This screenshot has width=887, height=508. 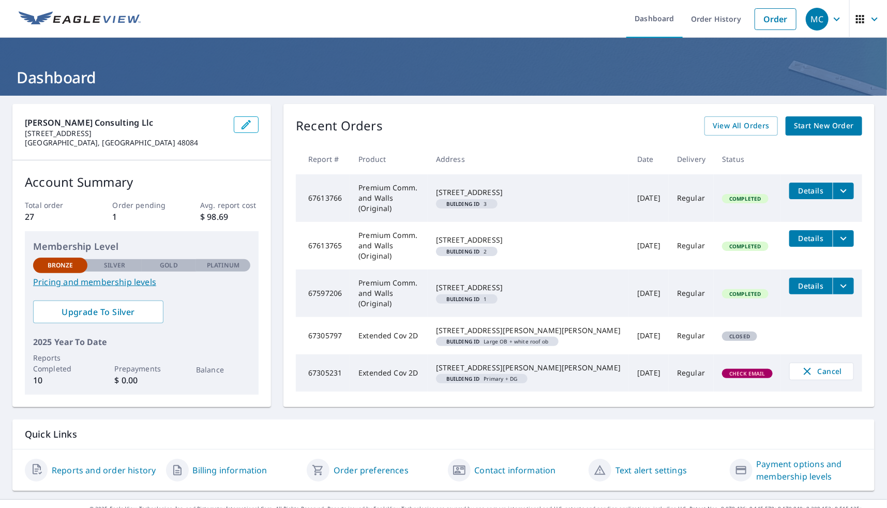 What do you see at coordinates (843, 238) in the screenshot?
I see `button: filesDropdownBtn-67613765` at bounding box center [843, 238].